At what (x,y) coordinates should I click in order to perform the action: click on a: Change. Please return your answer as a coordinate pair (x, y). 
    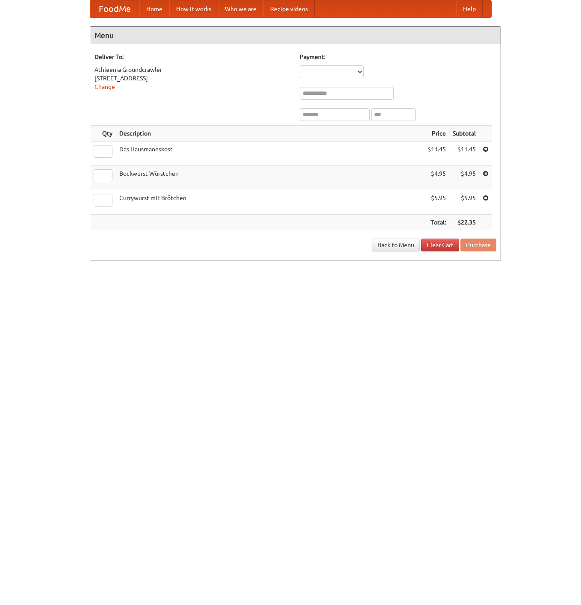
    Looking at the image, I should click on (105, 87).